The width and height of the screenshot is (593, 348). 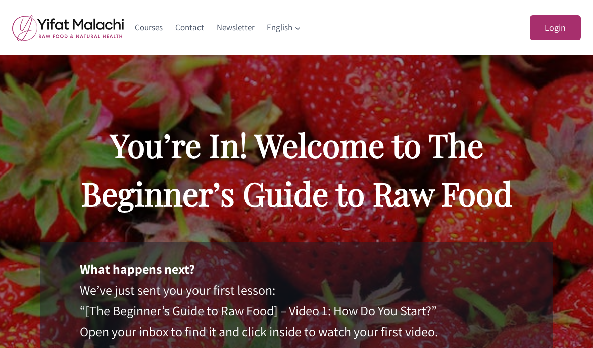 What do you see at coordinates (297, 169) in the screenshot?
I see `h2: You’re In! Welcome to The Beginner’s Guide to Raw Food` at bounding box center [297, 169].